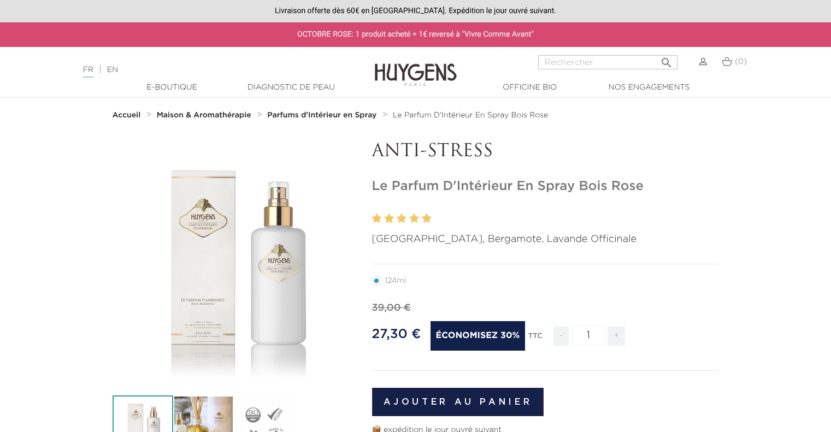  Describe the element at coordinates (545, 186) in the screenshot. I see `h1: Le Parfum D'Intérieur En Spray Bois Rose` at that location.